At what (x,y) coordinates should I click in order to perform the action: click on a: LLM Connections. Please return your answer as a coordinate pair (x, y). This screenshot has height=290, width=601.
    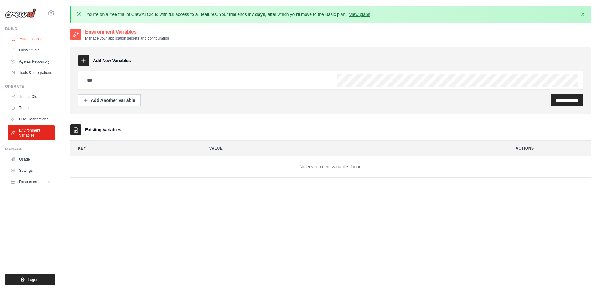
    Looking at the image, I should click on (31, 119).